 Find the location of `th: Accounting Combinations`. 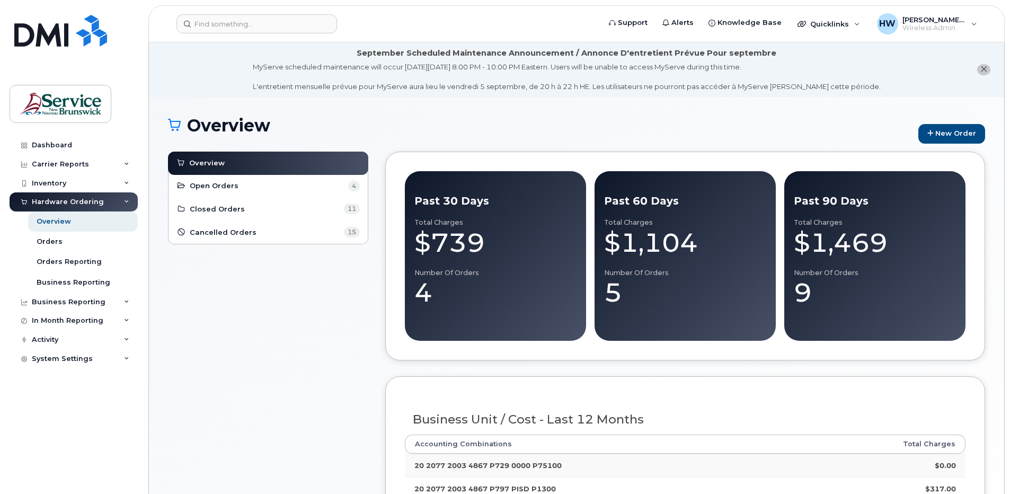

th: Accounting Combinations is located at coordinates (601, 444).